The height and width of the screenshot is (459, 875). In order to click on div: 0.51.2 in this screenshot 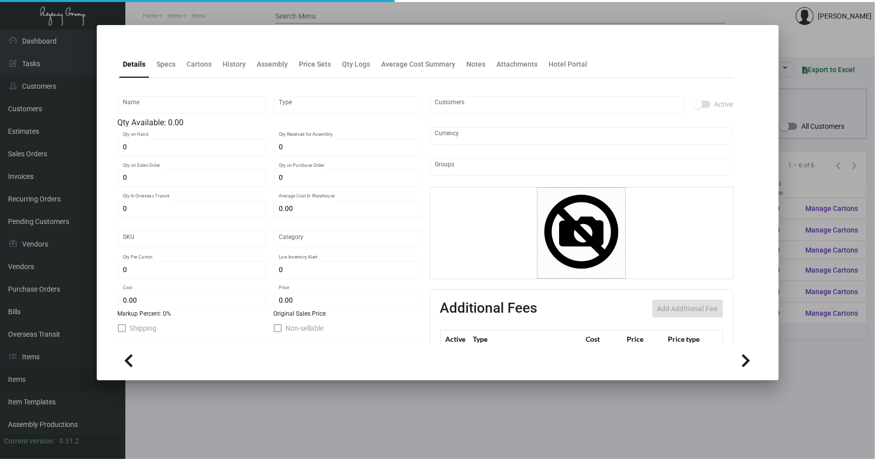, I will do `click(69, 441)`.